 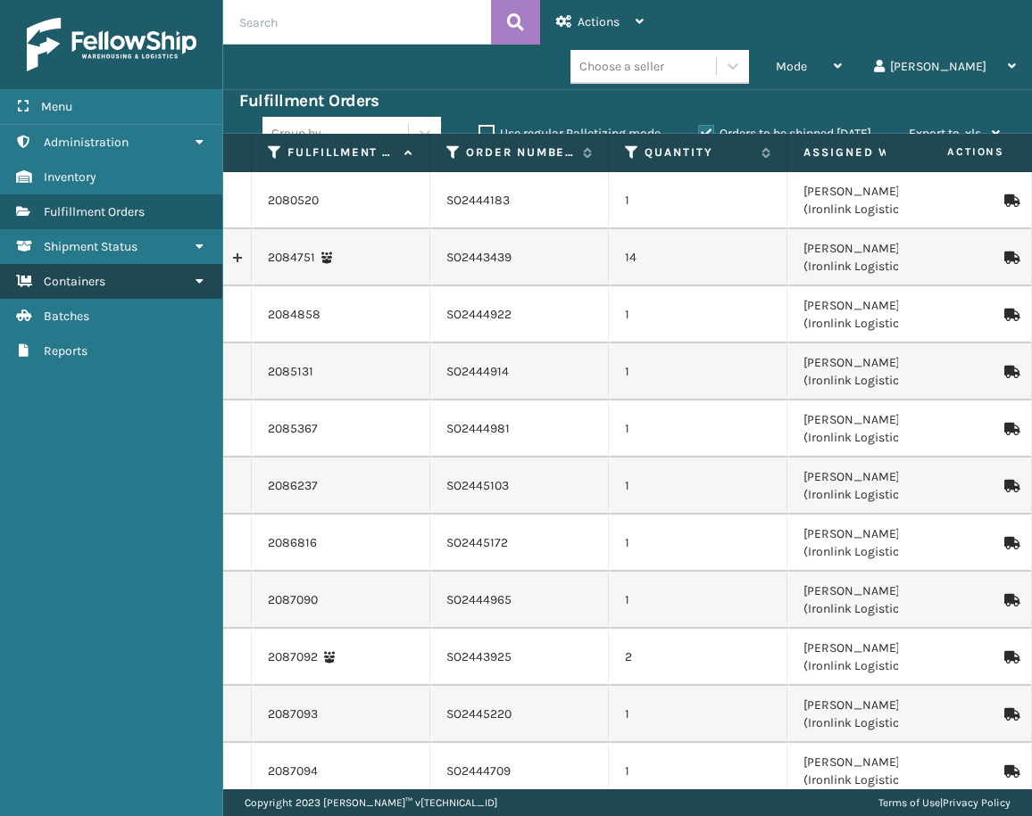 I want to click on label: Quantity, so click(x=698, y=153).